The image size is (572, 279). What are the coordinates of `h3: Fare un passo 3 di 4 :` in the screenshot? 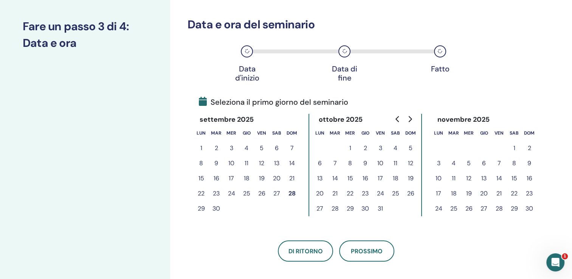 It's located at (85, 26).